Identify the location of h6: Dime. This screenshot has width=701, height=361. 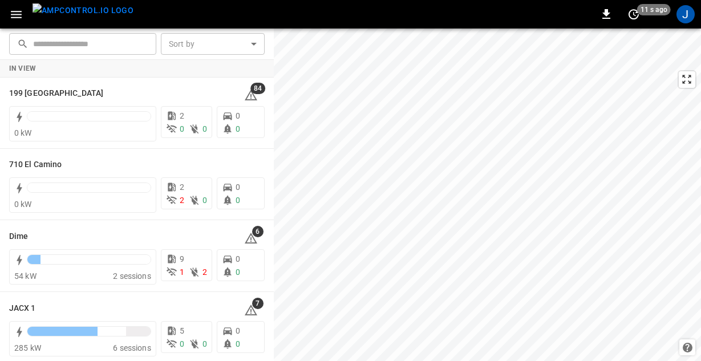
(18, 237).